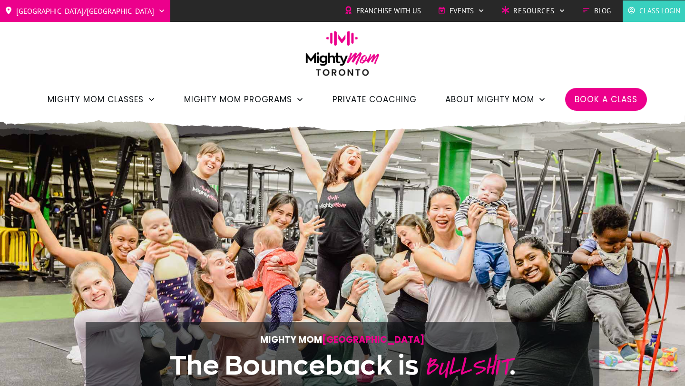 The width and height of the screenshot is (685, 386). Describe the element at coordinates (294, 365) in the screenshot. I see `span: The Bounceback is` at that location.